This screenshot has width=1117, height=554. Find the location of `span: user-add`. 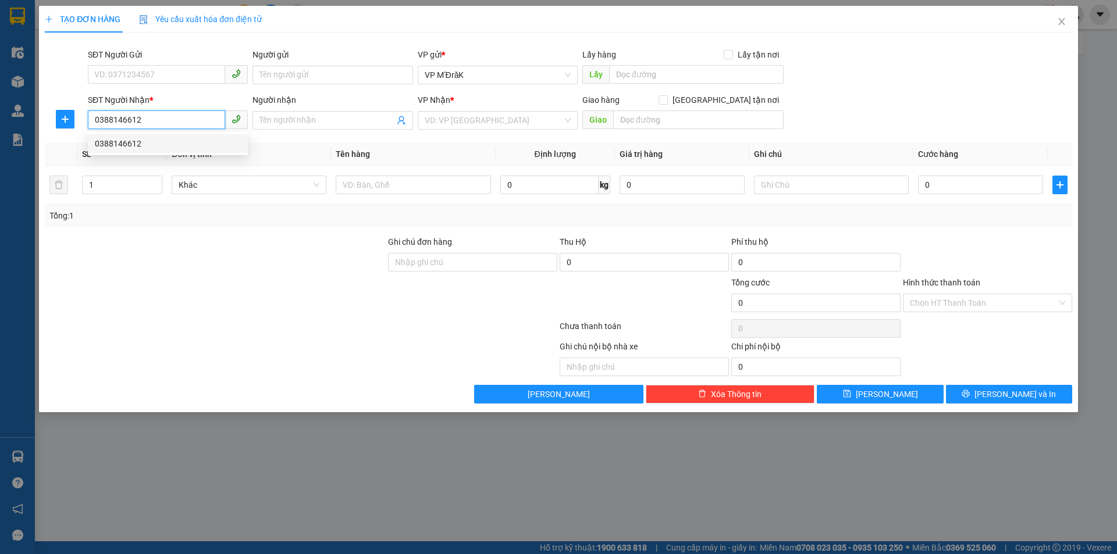

span: user-add is located at coordinates (401, 120).